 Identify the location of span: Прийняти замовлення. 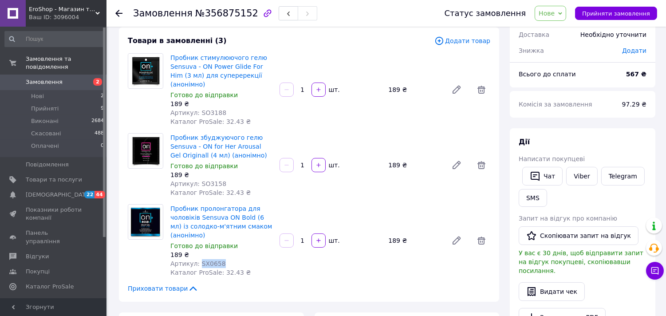
(616, 13).